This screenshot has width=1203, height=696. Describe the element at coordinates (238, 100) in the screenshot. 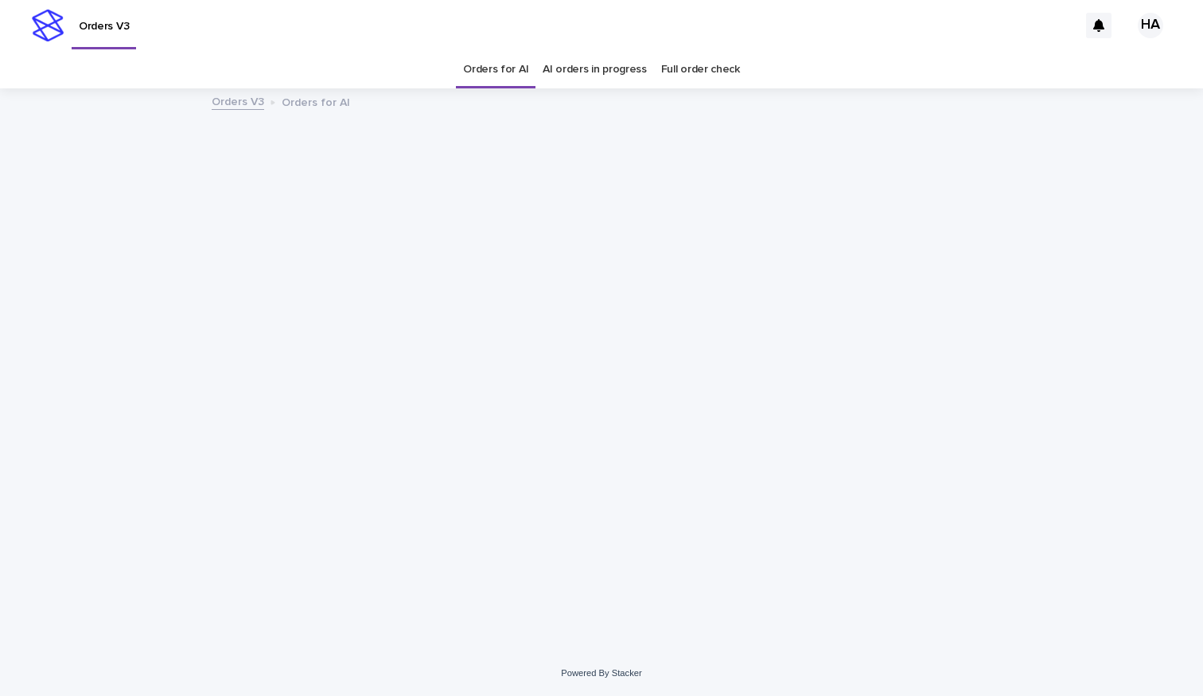

I see `a: Orders V3` at that location.